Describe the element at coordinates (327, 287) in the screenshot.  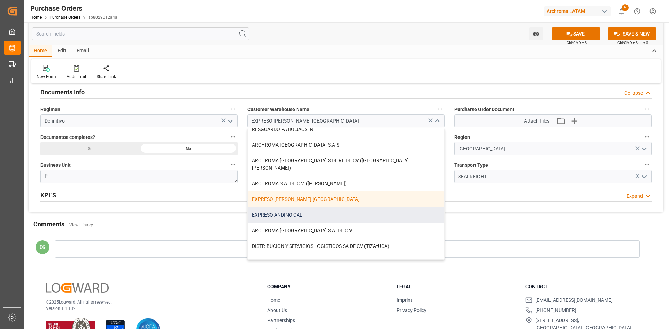
I see `h3: Company` at that location.